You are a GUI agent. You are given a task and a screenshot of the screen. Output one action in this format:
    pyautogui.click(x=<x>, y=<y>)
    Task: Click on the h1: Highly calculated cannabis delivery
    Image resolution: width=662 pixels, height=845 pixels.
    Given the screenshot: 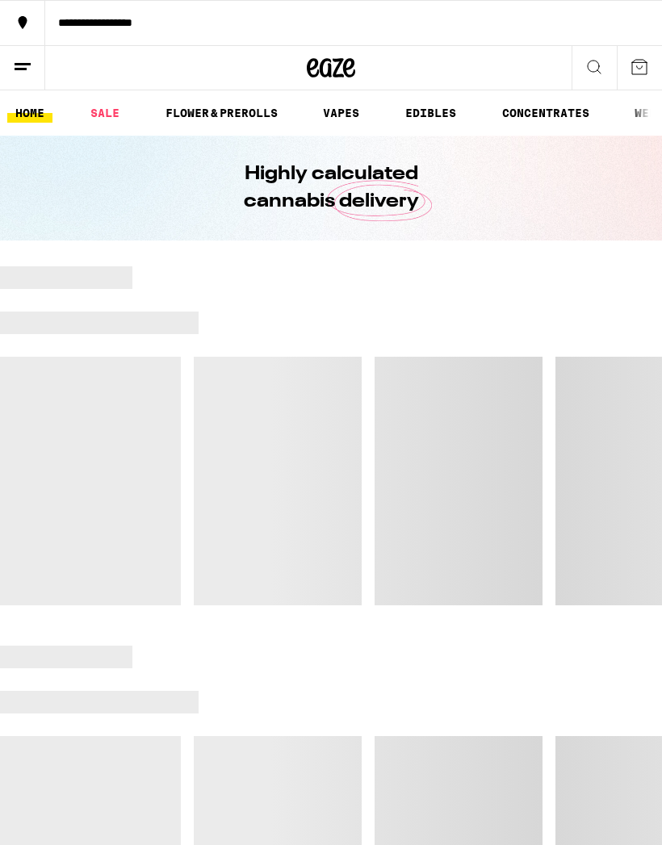 What is the action you would take?
    pyautogui.click(x=331, y=188)
    